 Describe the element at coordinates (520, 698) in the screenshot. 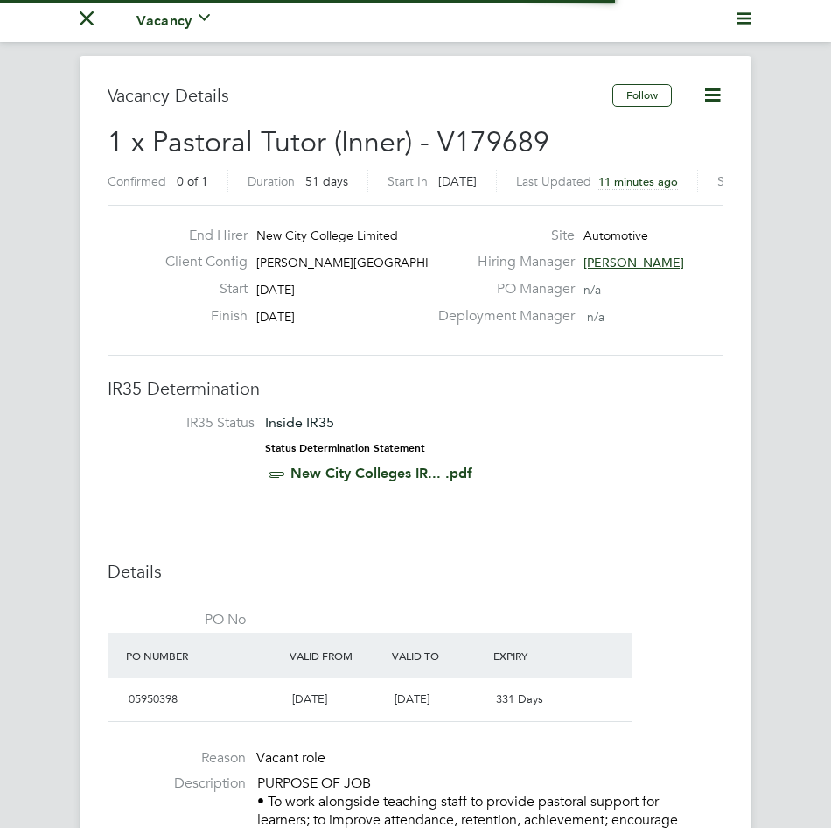

I see `span: 331 Days` at that location.